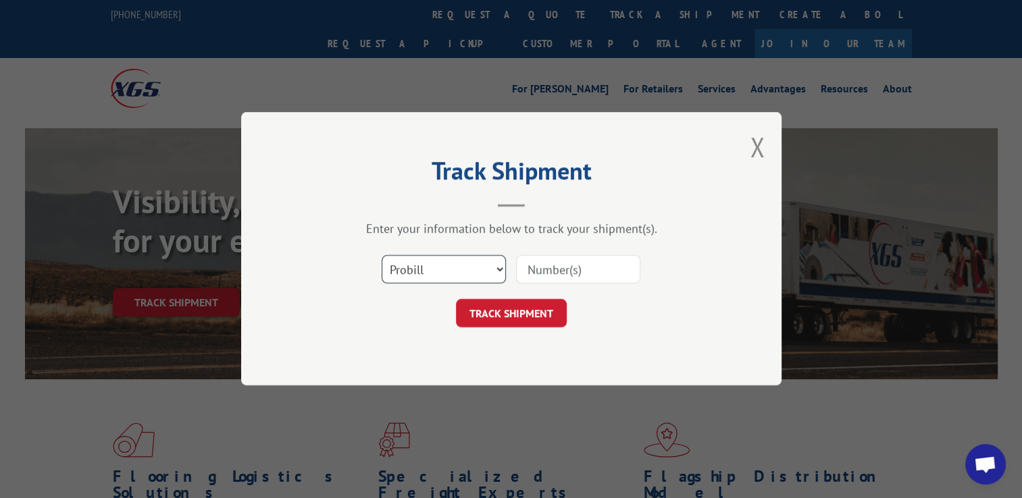  Describe the element at coordinates (757, 147) in the screenshot. I see `button: Close modal` at that location.